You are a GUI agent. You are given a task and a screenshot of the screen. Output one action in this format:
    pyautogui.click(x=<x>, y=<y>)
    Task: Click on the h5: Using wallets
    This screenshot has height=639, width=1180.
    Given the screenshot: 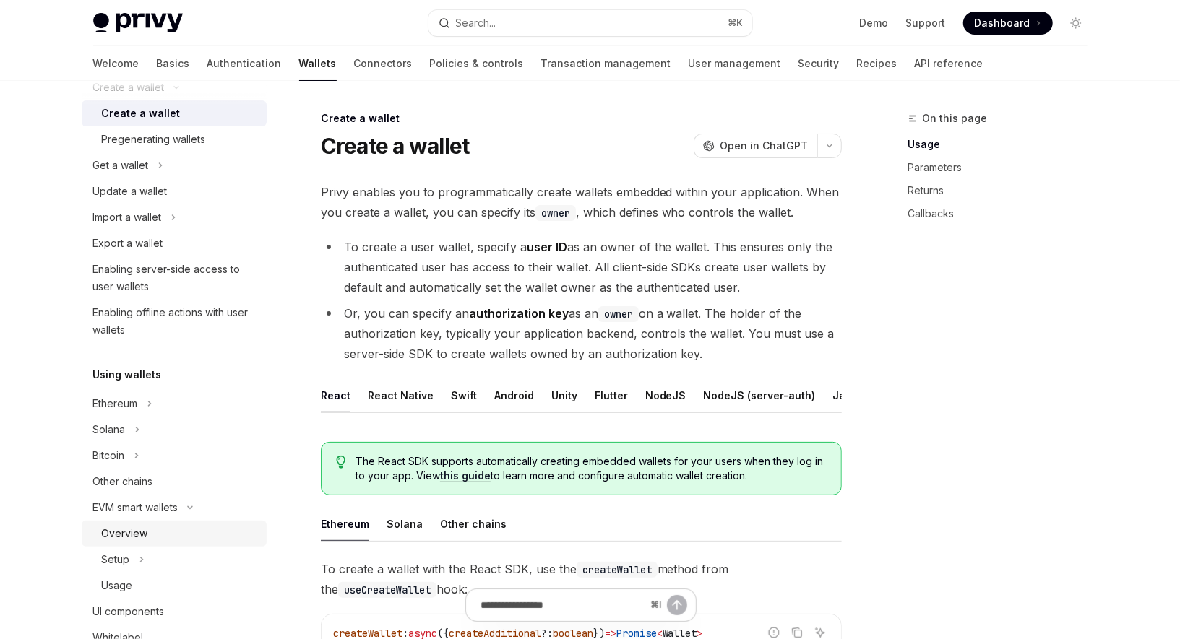 What is the action you would take?
    pyautogui.click(x=127, y=375)
    